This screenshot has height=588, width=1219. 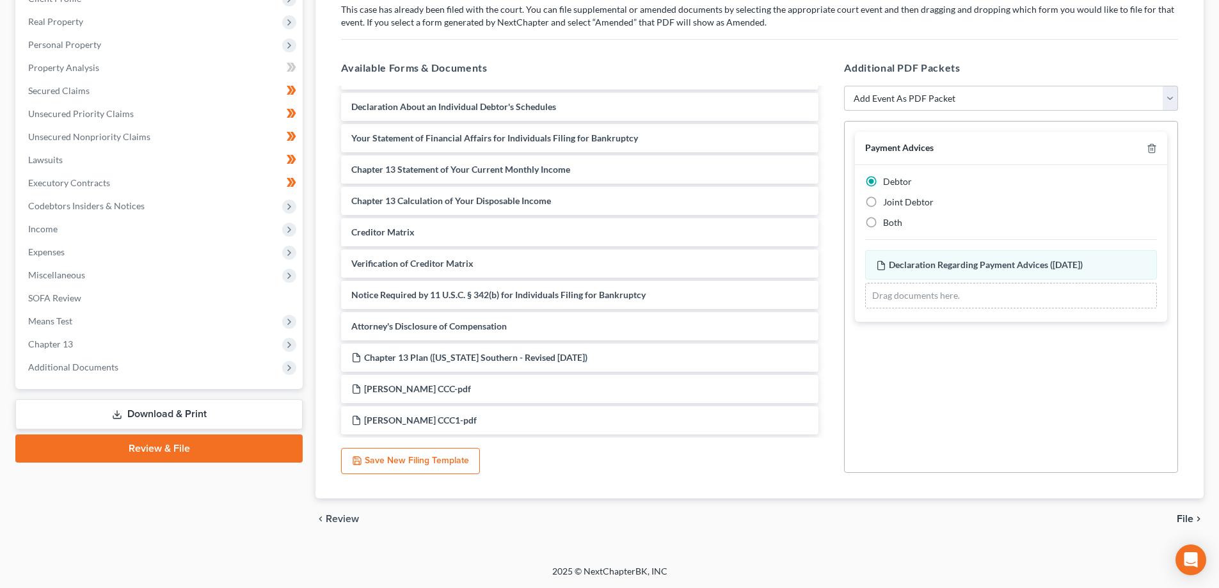 I want to click on span: Joint Debtor, so click(x=908, y=202).